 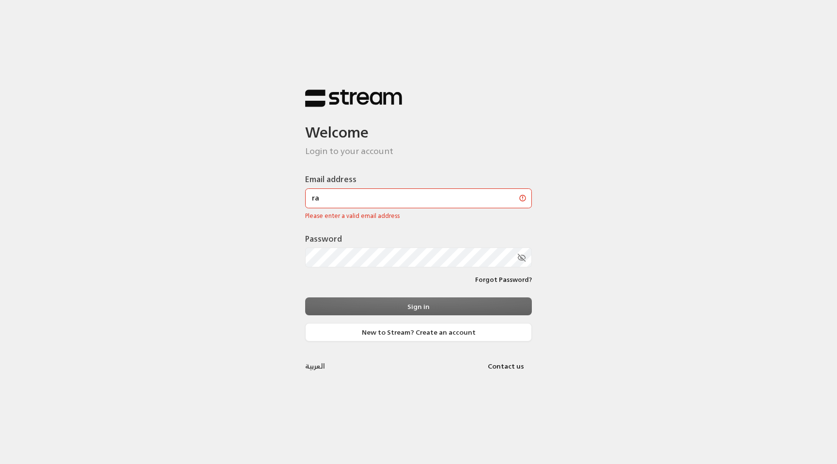 What do you see at coordinates (354, 98) in the screenshot?
I see `img: Stream Logo` at bounding box center [354, 98].